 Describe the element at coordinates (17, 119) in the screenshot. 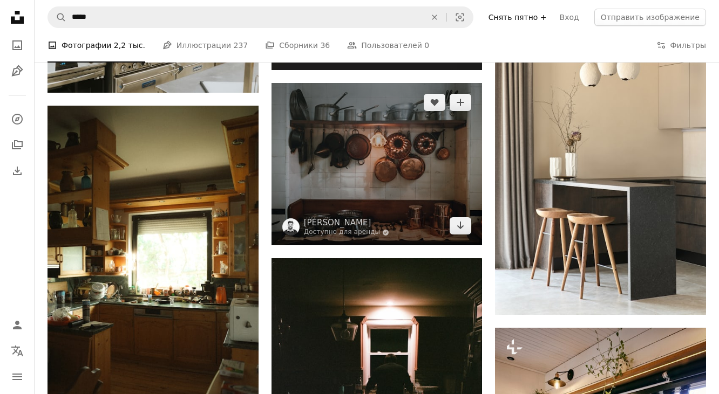

I see `a: Исследовать` at that location.